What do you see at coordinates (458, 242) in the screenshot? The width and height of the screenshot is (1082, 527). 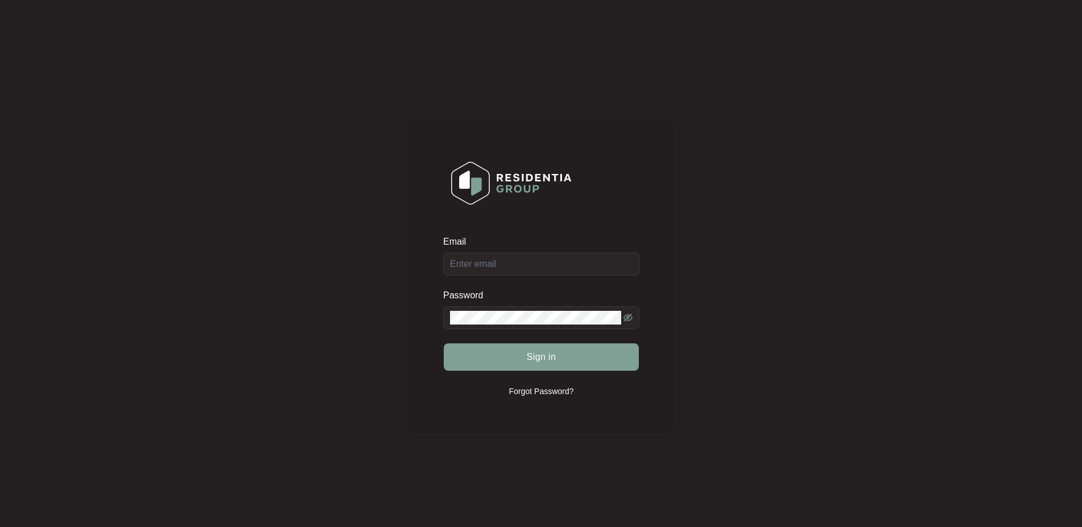 I see `label: Email` at bounding box center [458, 242].